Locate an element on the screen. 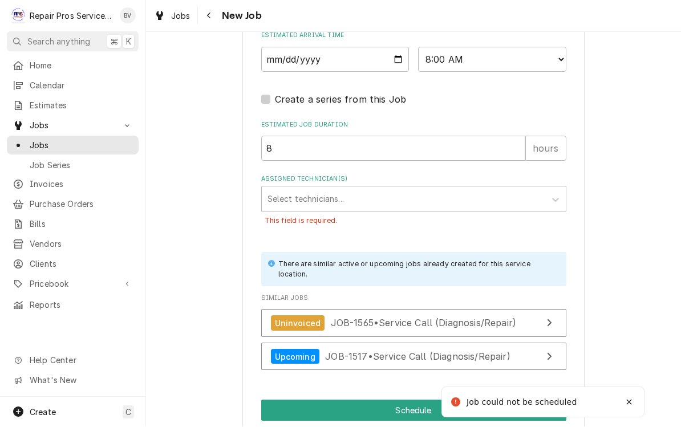 The width and height of the screenshot is (681, 427). button: Navigate back is located at coordinates (209, 16).